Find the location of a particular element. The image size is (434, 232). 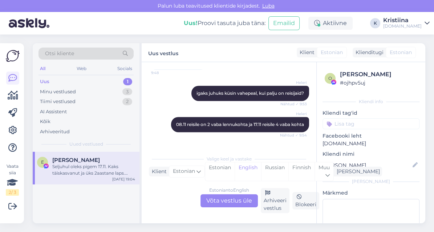

div: 3 is located at coordinates (127, 92).